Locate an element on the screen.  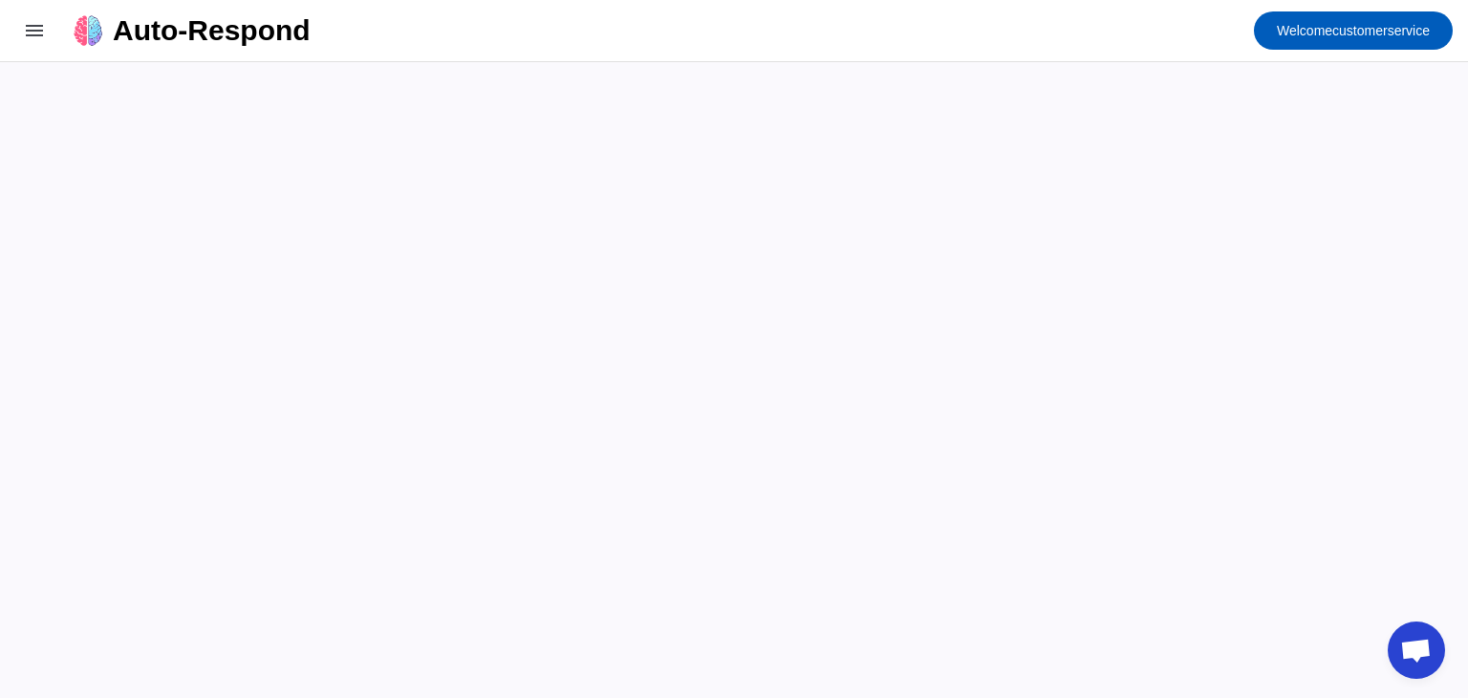
div: Auto-Respond is located at coordinates (211, 31).